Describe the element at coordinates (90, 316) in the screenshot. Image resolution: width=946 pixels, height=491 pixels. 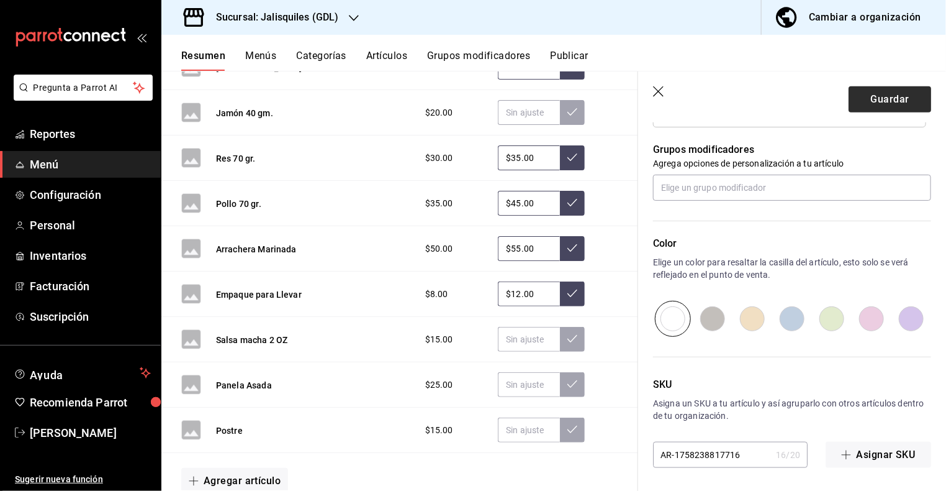
I see `span: Suscripción` at that location.